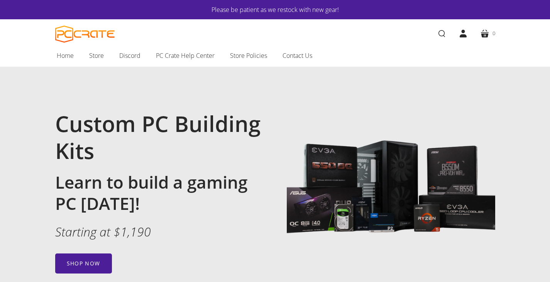 The width and height of the screenshot is (550, 282). I want to click on a: Please be patient as we restock with new gear!, so click(275, 10).